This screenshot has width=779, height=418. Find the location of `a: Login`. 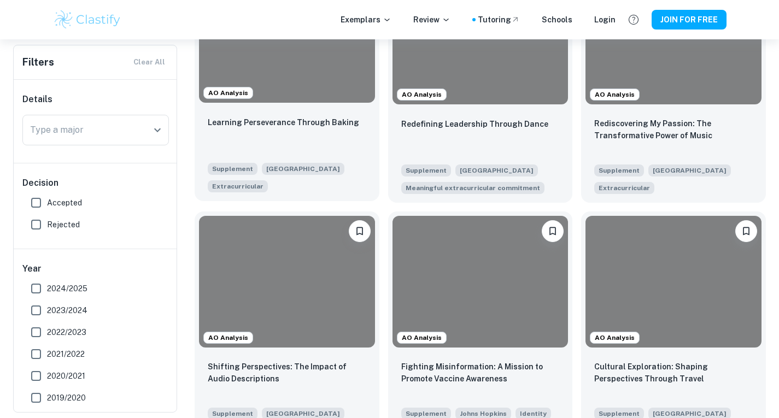

a: Login is located at coordinates (604, 20).